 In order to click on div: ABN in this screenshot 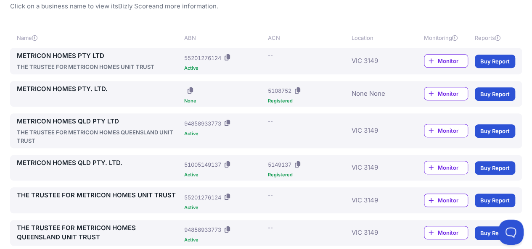, I will do `click(224, 38)`.